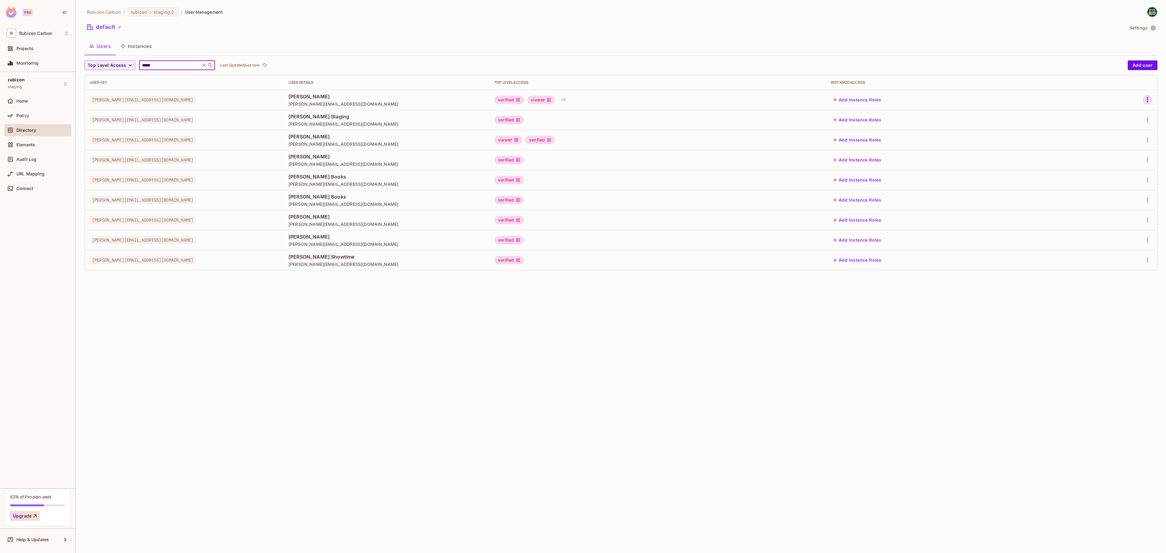 Image resolution: width=1166 pixels, height=553 pixels. Describe the element at coordinates (25, 49) in the screenshot. I see `span: Projects` at that location.